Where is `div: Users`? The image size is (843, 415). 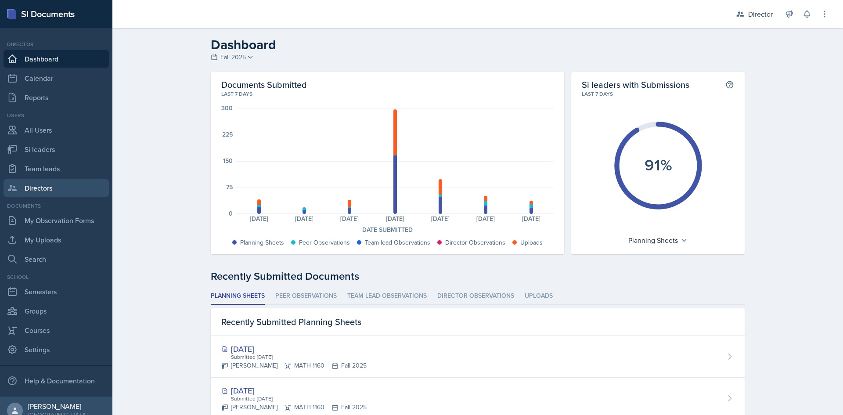 div: Users is located at coordinates (56, 115).